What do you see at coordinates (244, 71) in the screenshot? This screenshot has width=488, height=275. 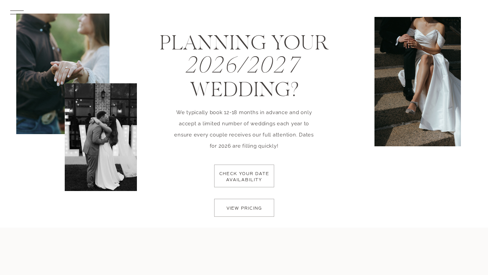 I see `p: Planning your wedding?` at bounding box center [244, 71].